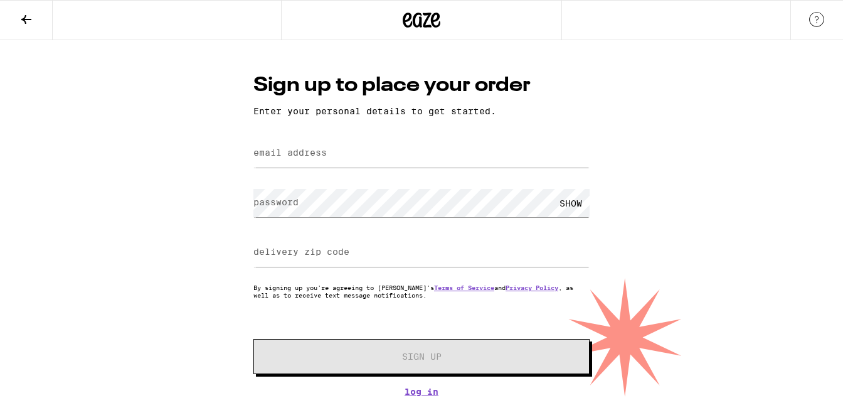  What do you see at coordinates (464, 287) in the screenshot?
I see `a: Terms of Service` at bounding box center [464, 287].